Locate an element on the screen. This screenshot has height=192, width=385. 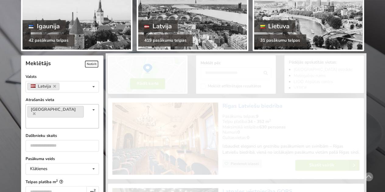
div: Lietuva is located at coordinates (275, 26).